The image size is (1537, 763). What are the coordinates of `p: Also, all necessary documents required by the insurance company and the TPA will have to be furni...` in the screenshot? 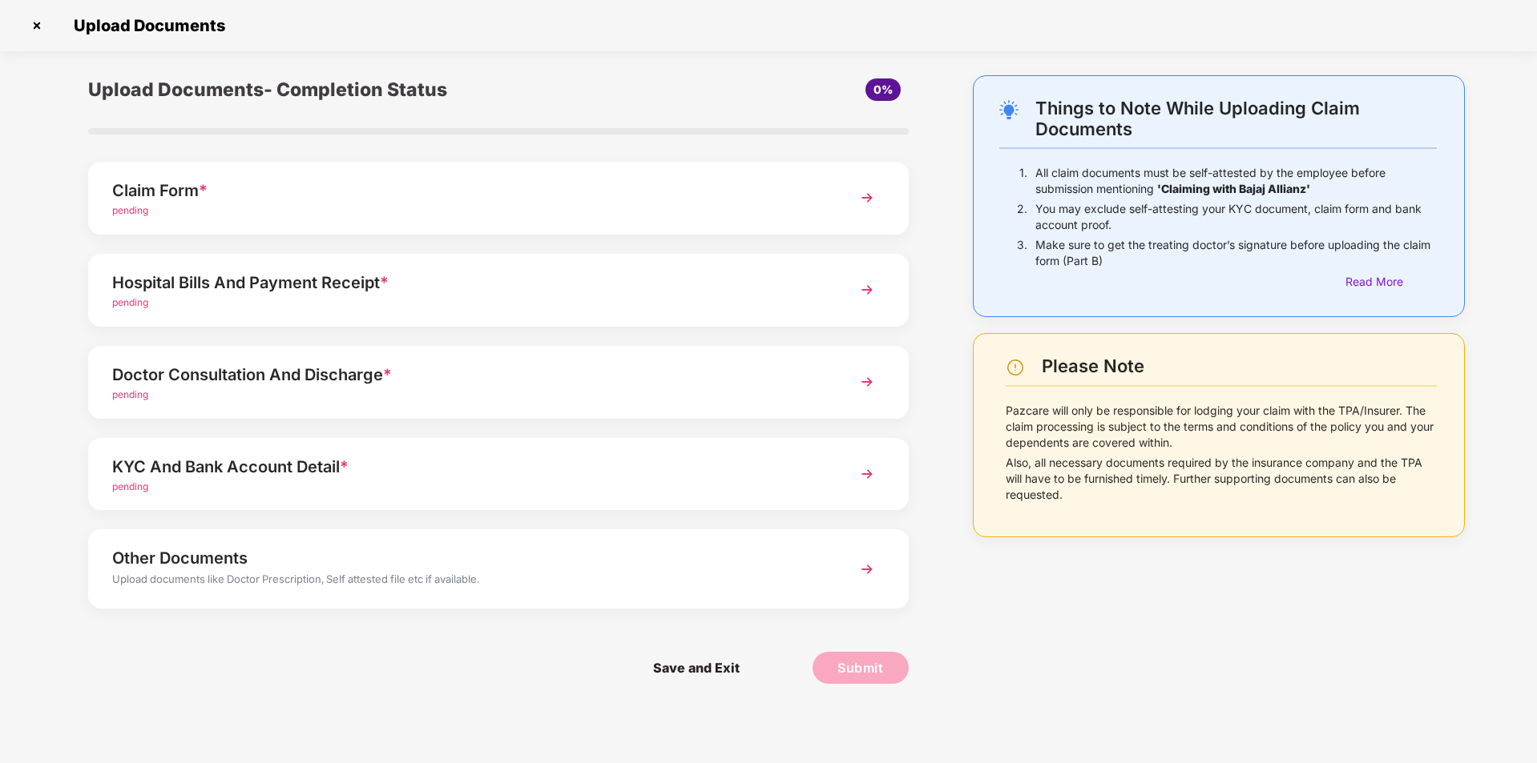 It's located at (1221, 479).